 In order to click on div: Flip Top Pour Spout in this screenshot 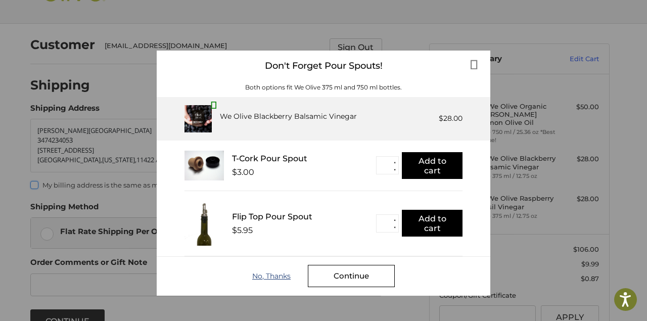, I will do `click(304, 216)`.